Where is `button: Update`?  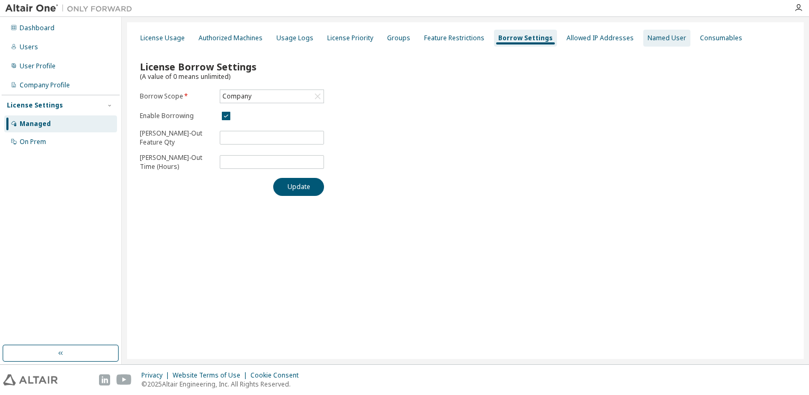
button: Update is located at coordinates (299, 187).